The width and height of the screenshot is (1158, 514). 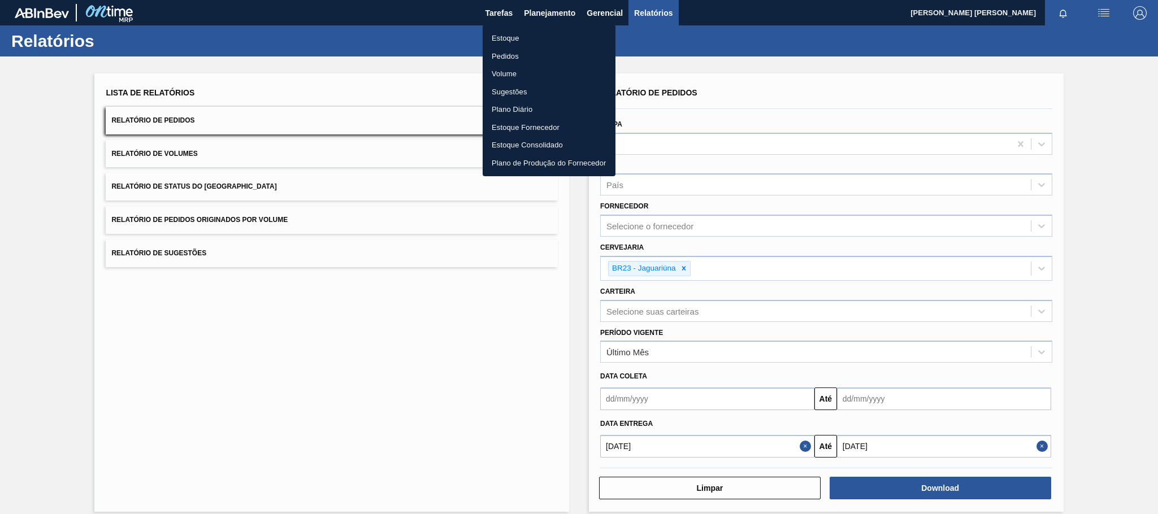 What do you see at coordinates (549, 128) in the screenshot?
I see `a: Estoque Fornecedor` at bounding box center [549, 128].